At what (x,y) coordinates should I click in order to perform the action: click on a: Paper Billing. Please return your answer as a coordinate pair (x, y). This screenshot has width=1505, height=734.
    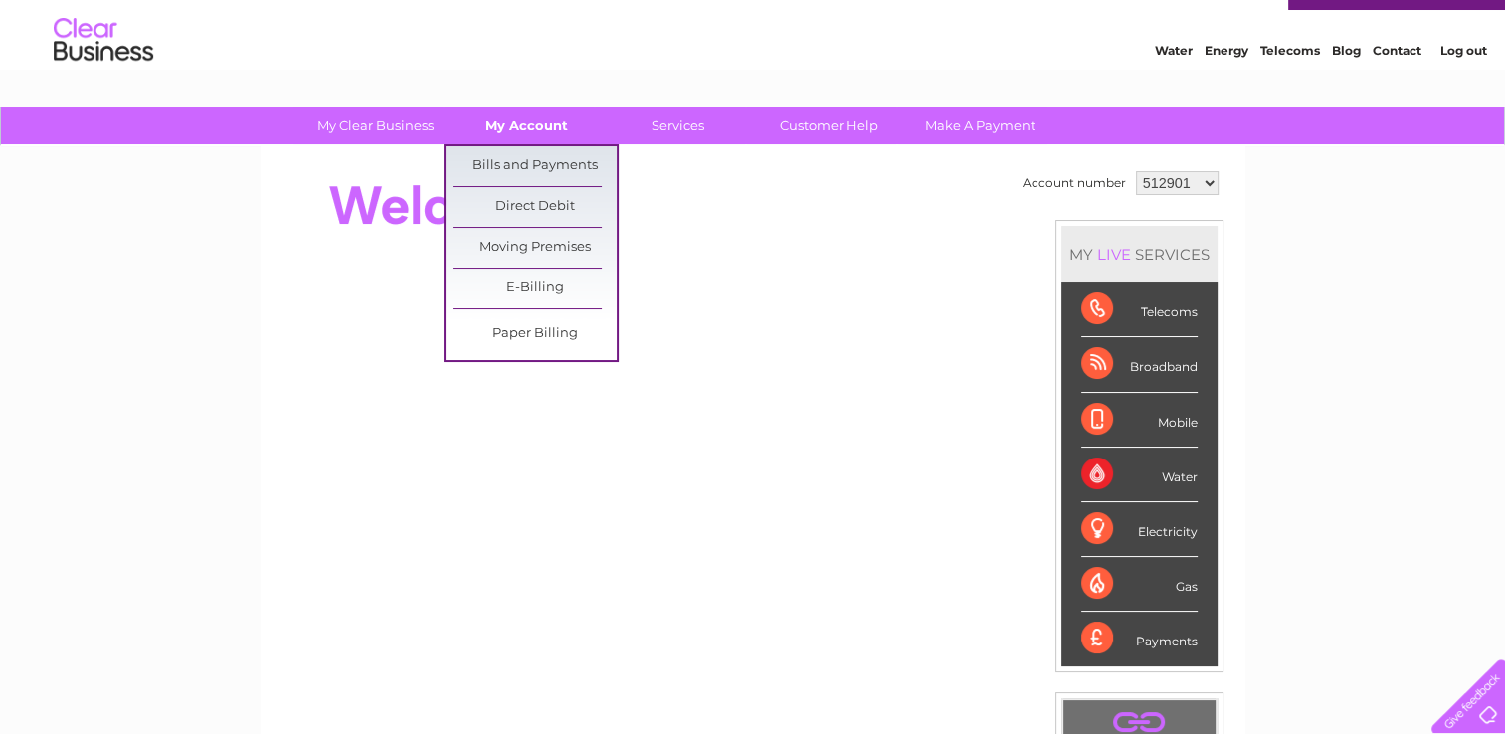
    Looking at the image, I should click on (534, 334).